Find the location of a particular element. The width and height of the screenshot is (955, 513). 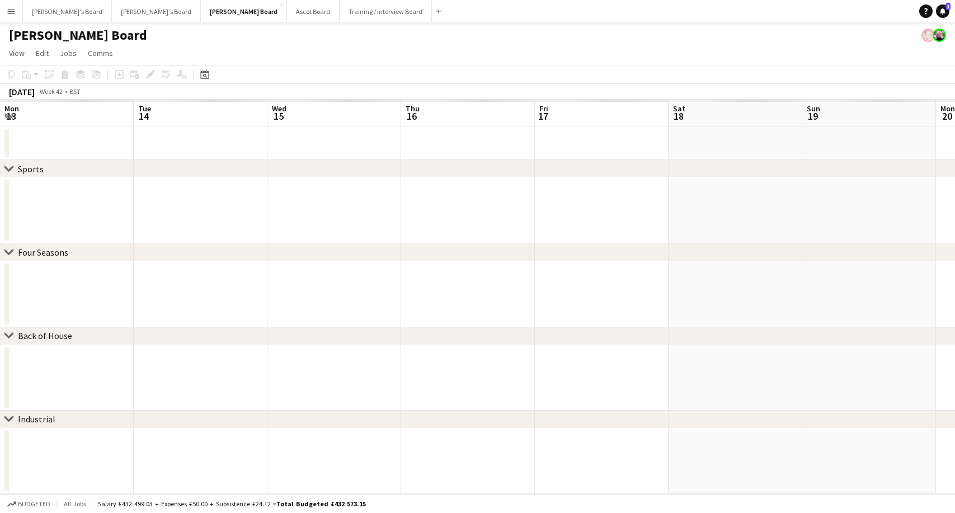

span: Sat is located at coordinates (679, 109).